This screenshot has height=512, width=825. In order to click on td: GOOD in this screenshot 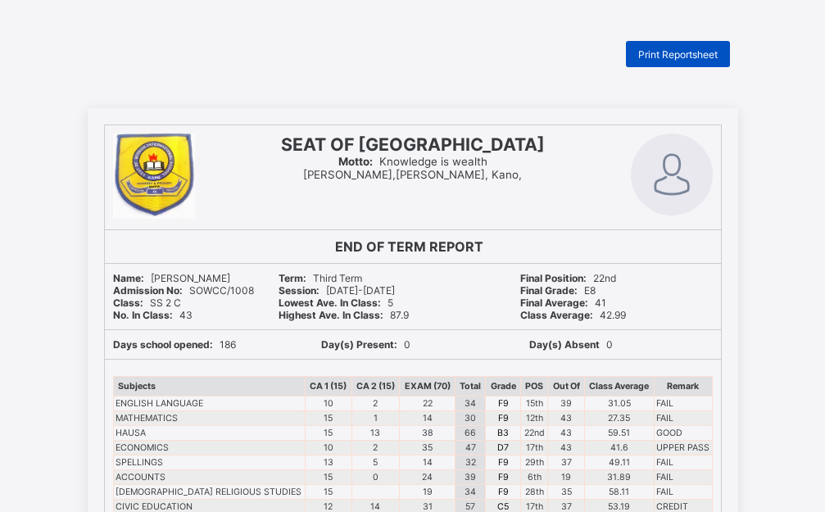, I will do `click(682, 433)`.